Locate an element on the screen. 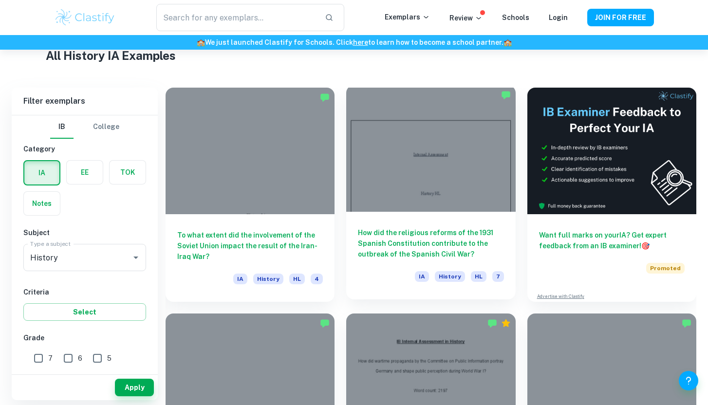  button: Open is located at coordinates (136, 258).